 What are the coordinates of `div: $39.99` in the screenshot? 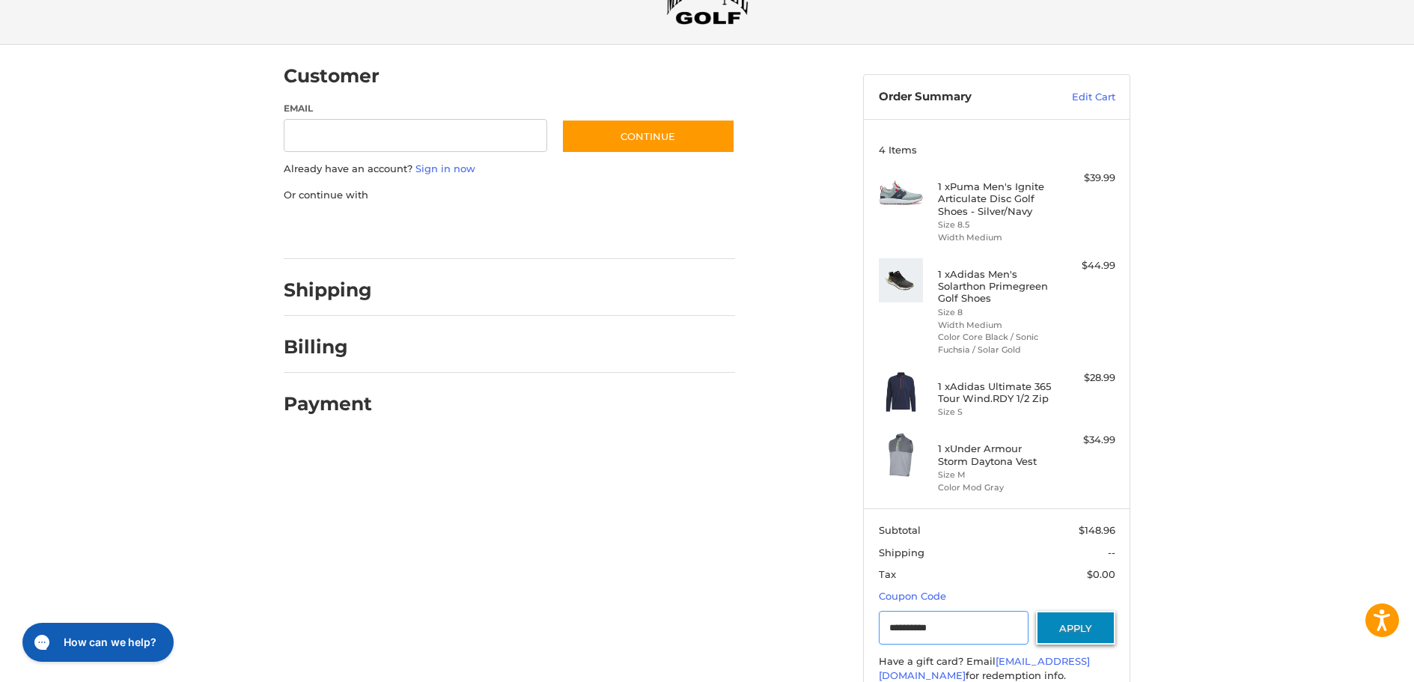 It's located at (1085, 178).